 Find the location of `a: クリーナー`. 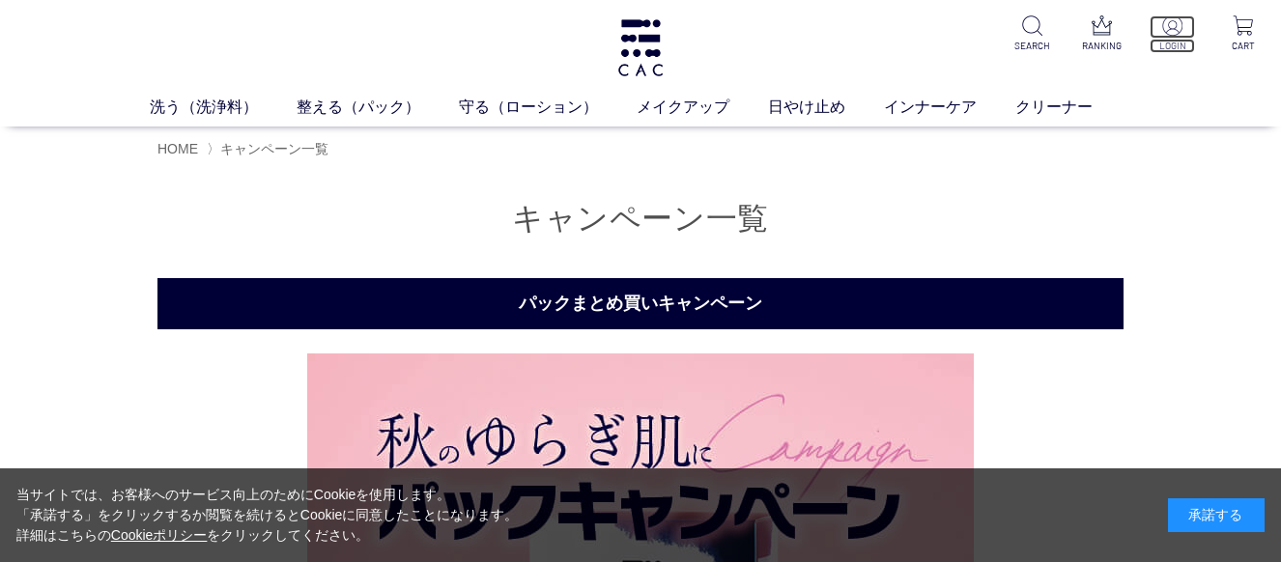

a: クリーナー is located at coordinates (1073, 107).